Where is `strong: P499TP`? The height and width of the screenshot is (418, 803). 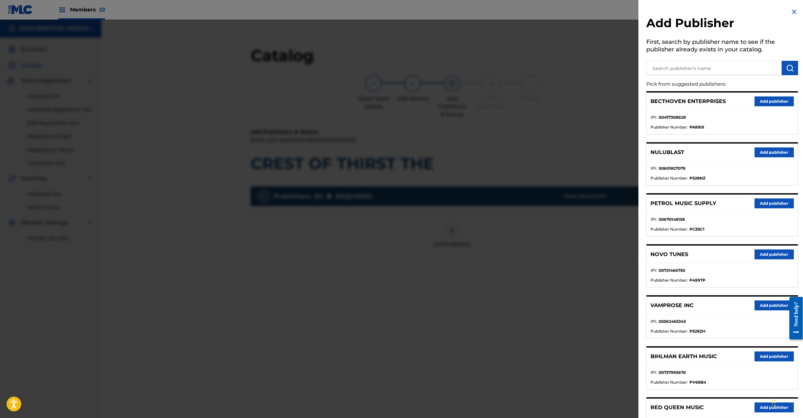 strong: P499TP is located at coordinates (698, 281).